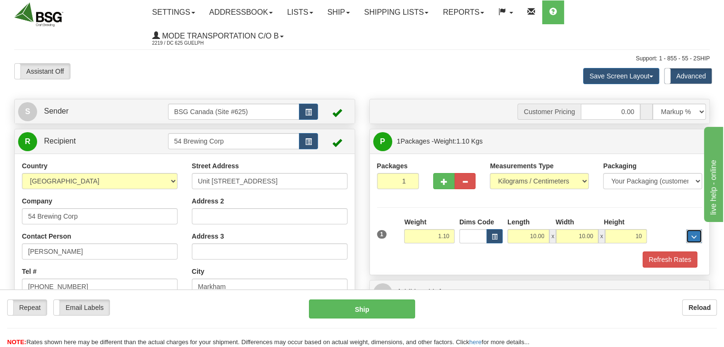 The width and height of the screenshot is (724, 347). What do you see at coordinates (518, 222) in the screenshot?
I see `label: Length` at bounding box center [518, 222].